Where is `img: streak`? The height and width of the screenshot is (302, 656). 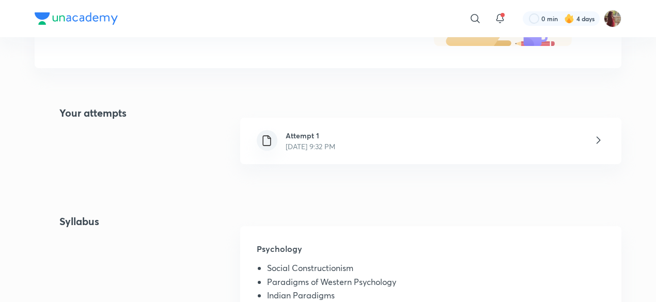 img: streak is located at coordinates (570, 19).